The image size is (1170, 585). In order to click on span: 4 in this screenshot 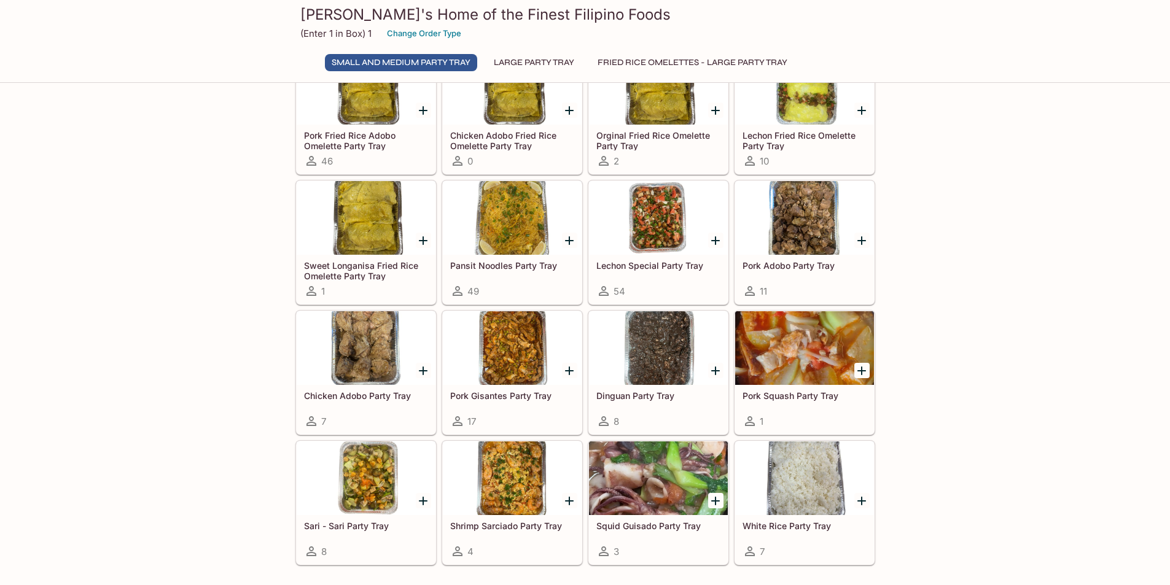, I will do `click(471, 552)`.